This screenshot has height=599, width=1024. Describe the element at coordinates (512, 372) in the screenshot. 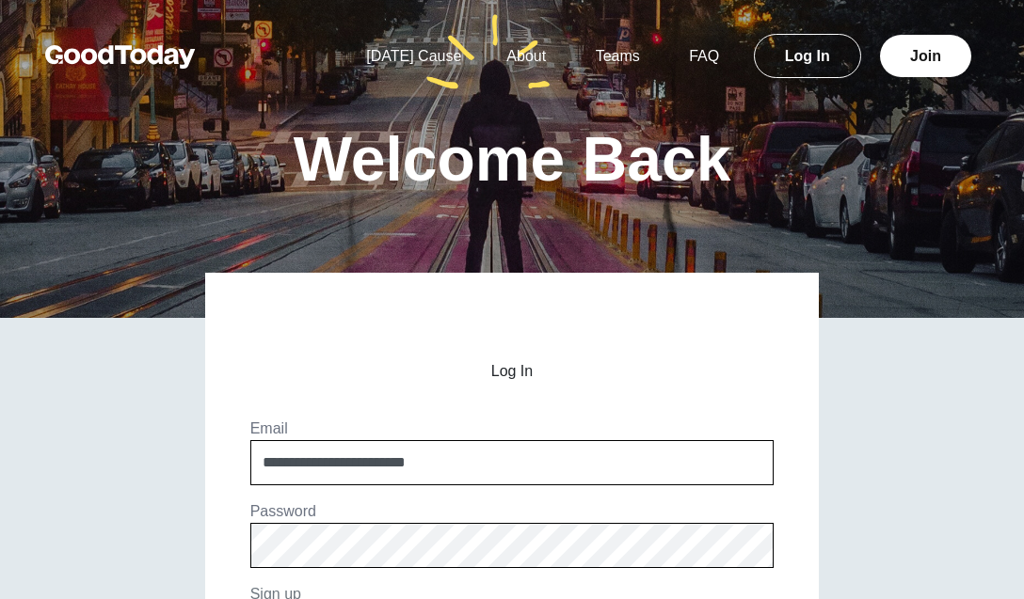

I see `h2: Log In` at that location.